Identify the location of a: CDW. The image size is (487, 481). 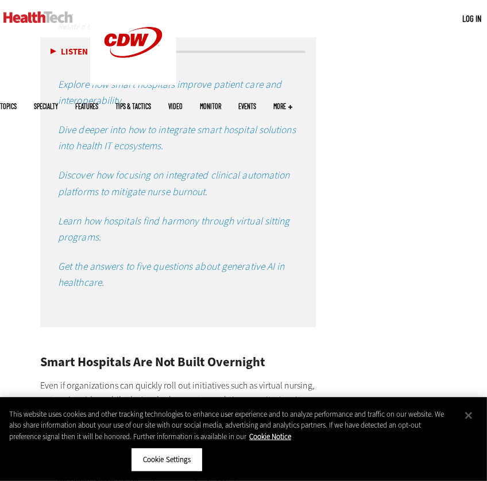
(133, 82).